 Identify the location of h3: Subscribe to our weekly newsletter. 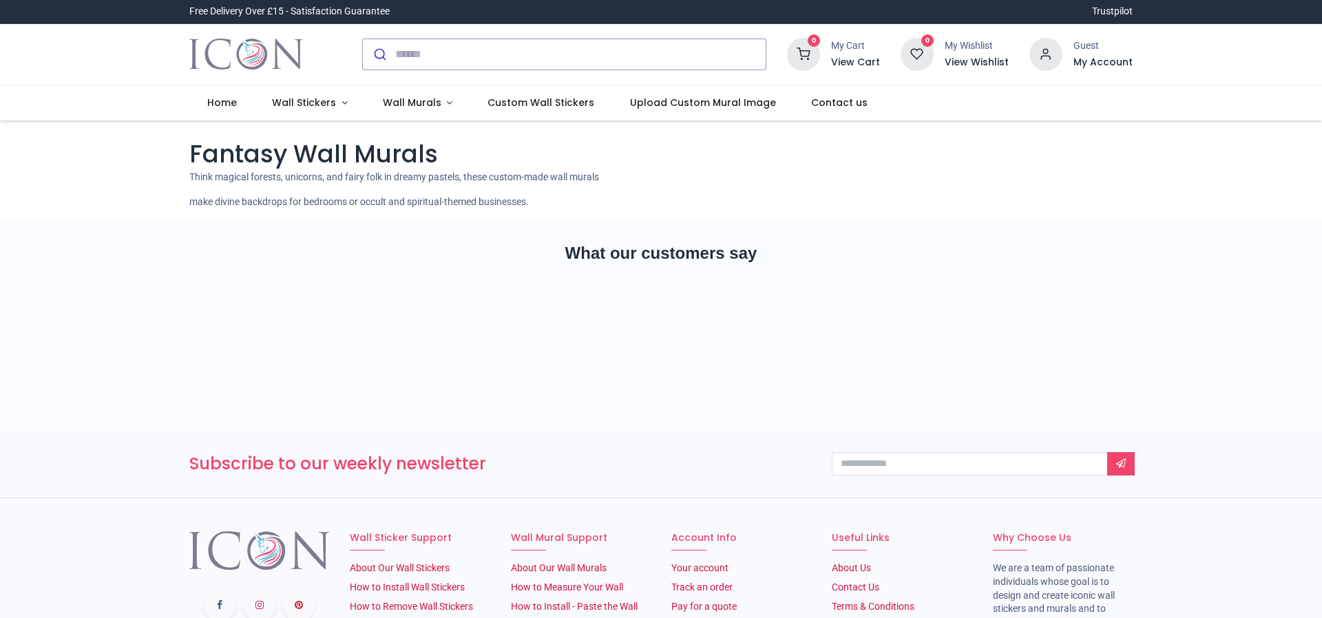
(500, 464).